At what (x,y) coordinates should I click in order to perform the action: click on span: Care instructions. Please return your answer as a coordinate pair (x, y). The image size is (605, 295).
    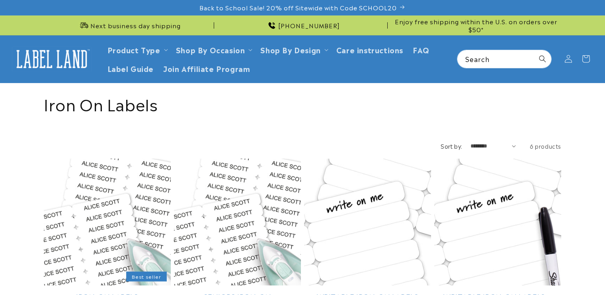
    Looking at the image, I should click on (370, 49).